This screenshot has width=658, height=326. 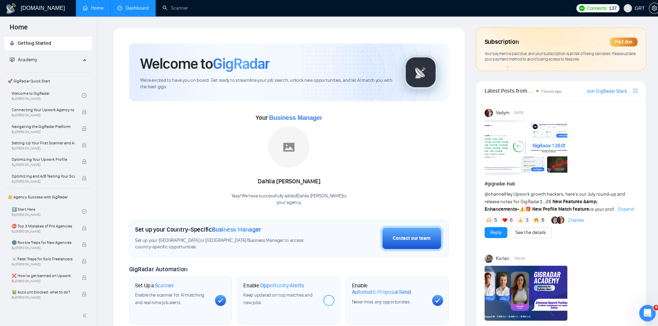 What do you see at coordinates (492, 231) in the screenshot?
I see `button: Reply` at bounding box center [492, 231].